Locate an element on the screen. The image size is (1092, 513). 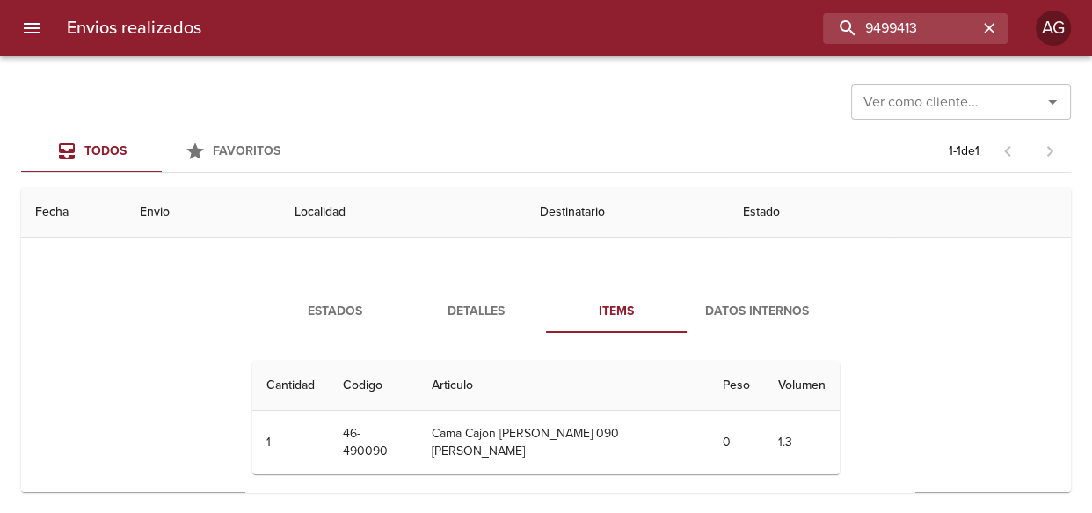
button: menu is located at coordinates (32, 28).